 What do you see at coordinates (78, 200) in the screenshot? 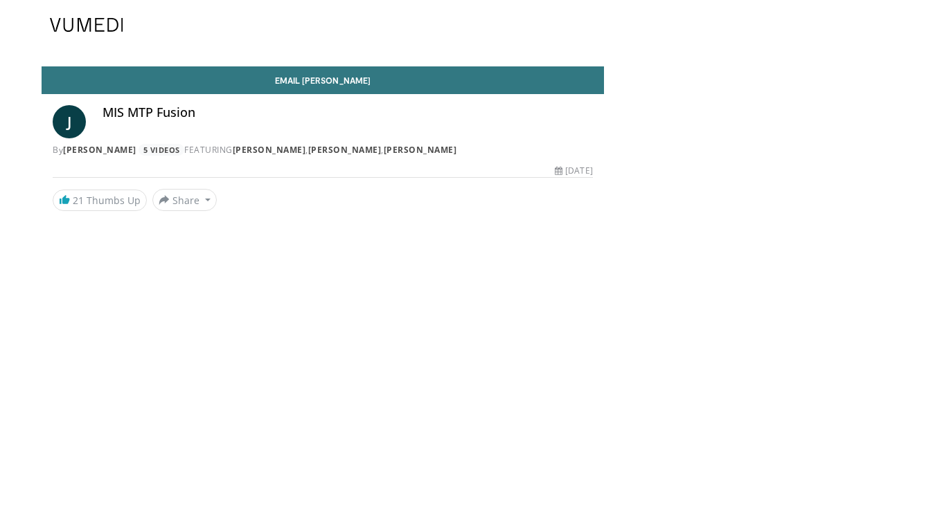
I see `span: 21` at bounding box center [78, 200].